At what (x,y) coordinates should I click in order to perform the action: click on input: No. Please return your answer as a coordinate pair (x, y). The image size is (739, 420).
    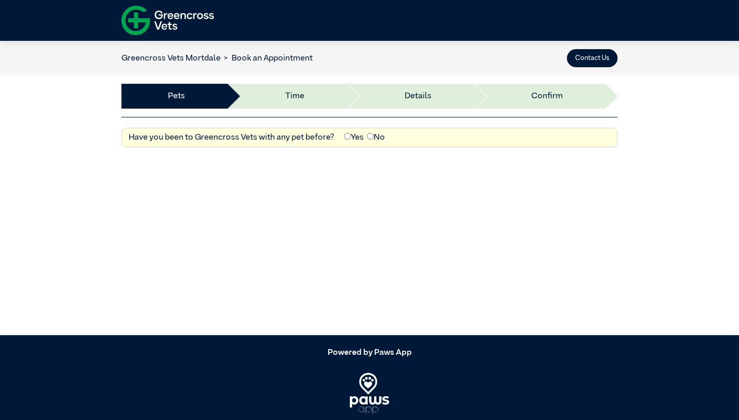
    Looking at the image, I should click on (370, 136).